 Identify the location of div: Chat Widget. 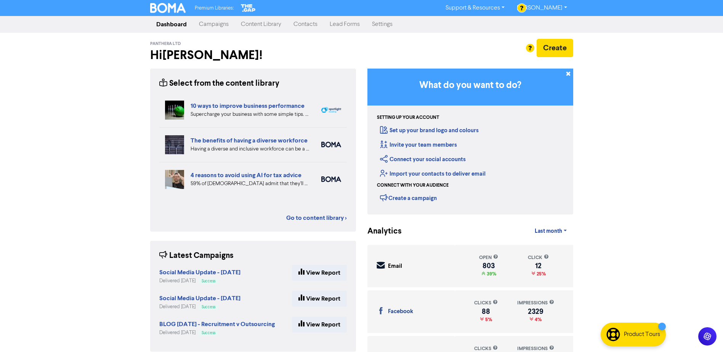
(704, 334).